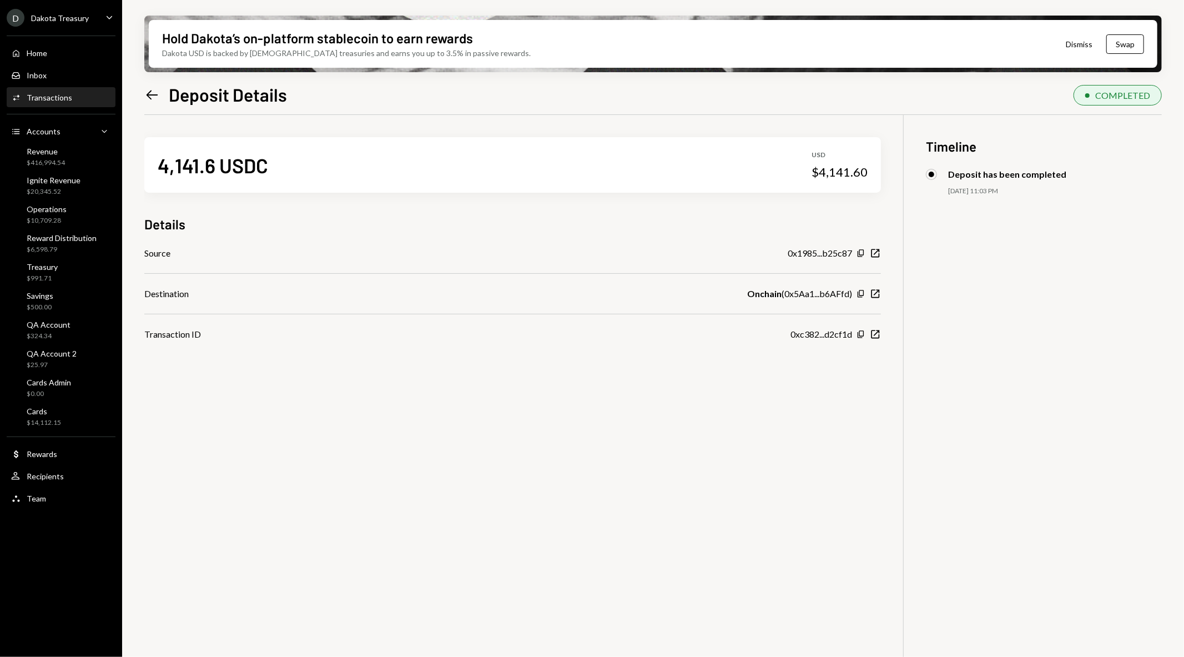 This screenshot has height=657, width=1184. Describe the element at coordinates (53, 192) in the screenshot. I see `div: $20,345.52` at that location.